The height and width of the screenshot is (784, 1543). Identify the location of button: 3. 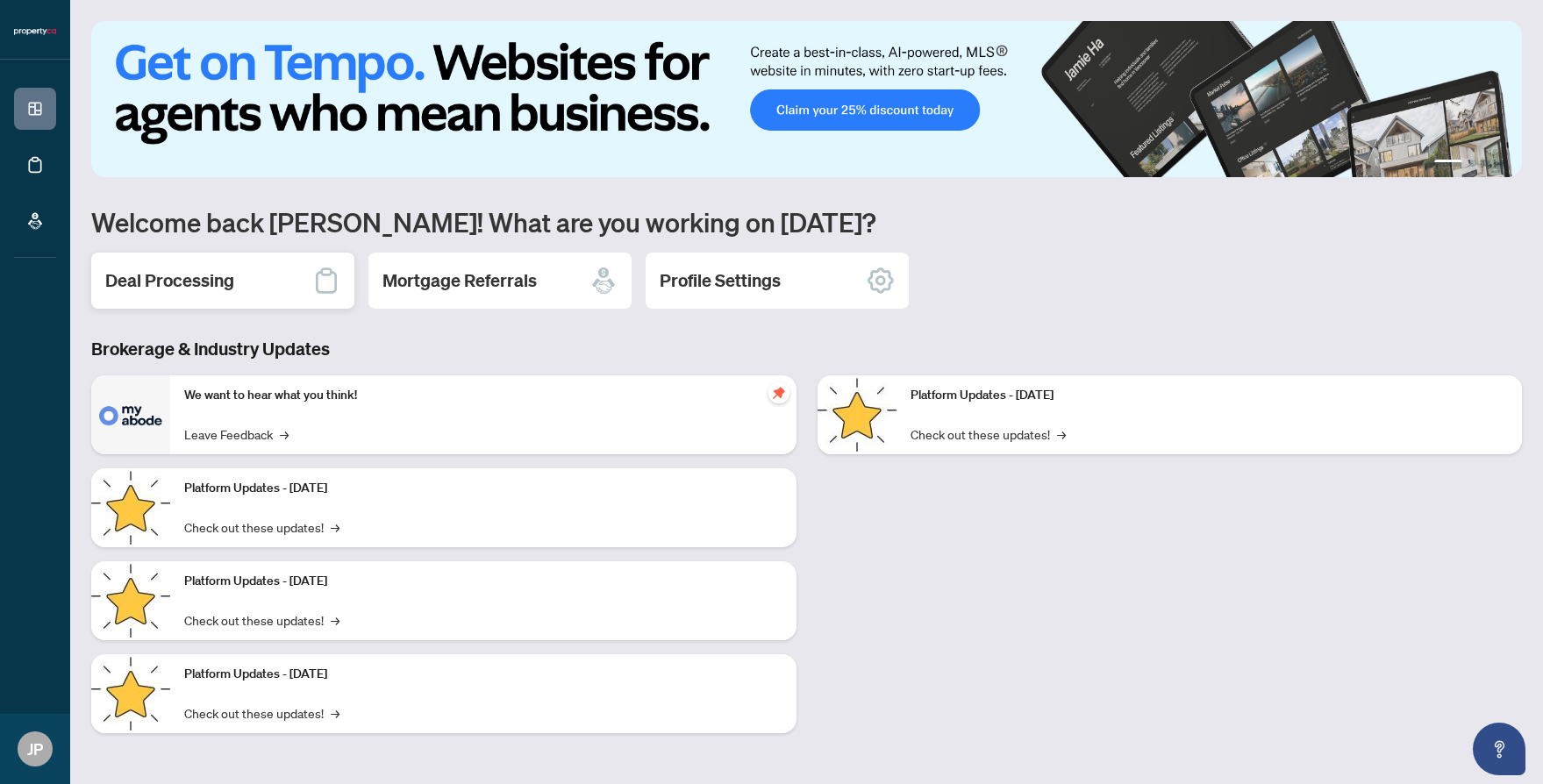
(1487, 163).